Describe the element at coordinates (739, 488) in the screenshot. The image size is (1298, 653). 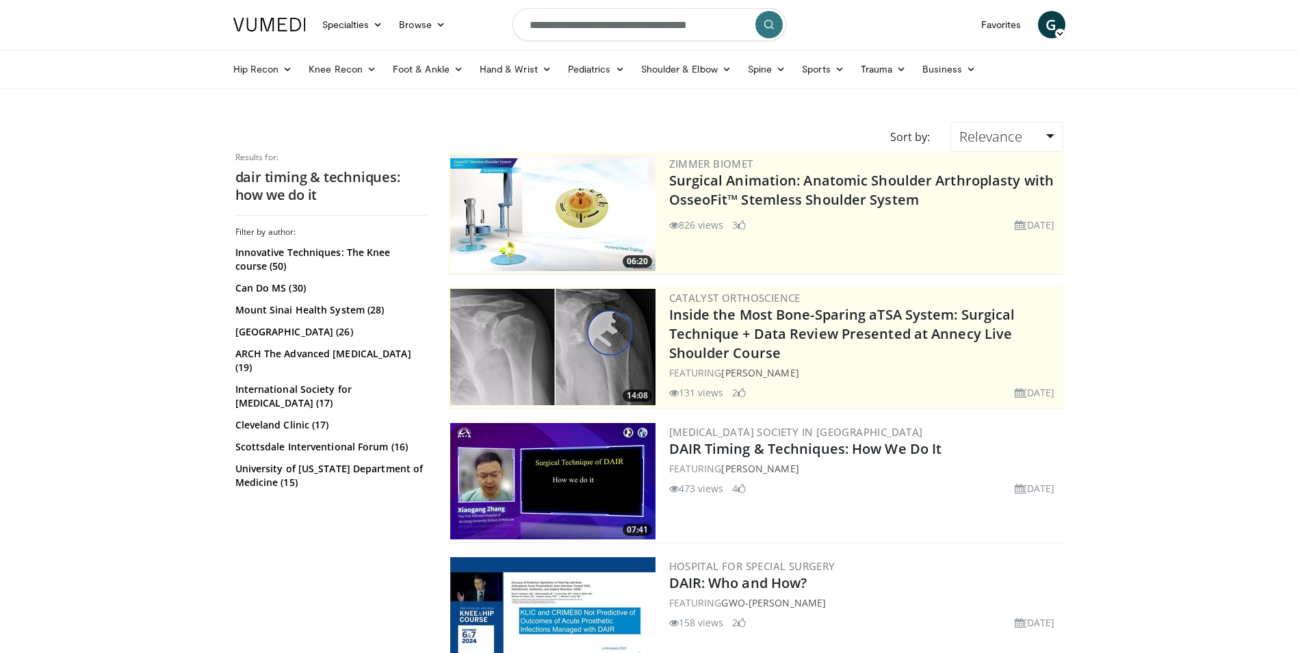
I see `li: 4` at that location.